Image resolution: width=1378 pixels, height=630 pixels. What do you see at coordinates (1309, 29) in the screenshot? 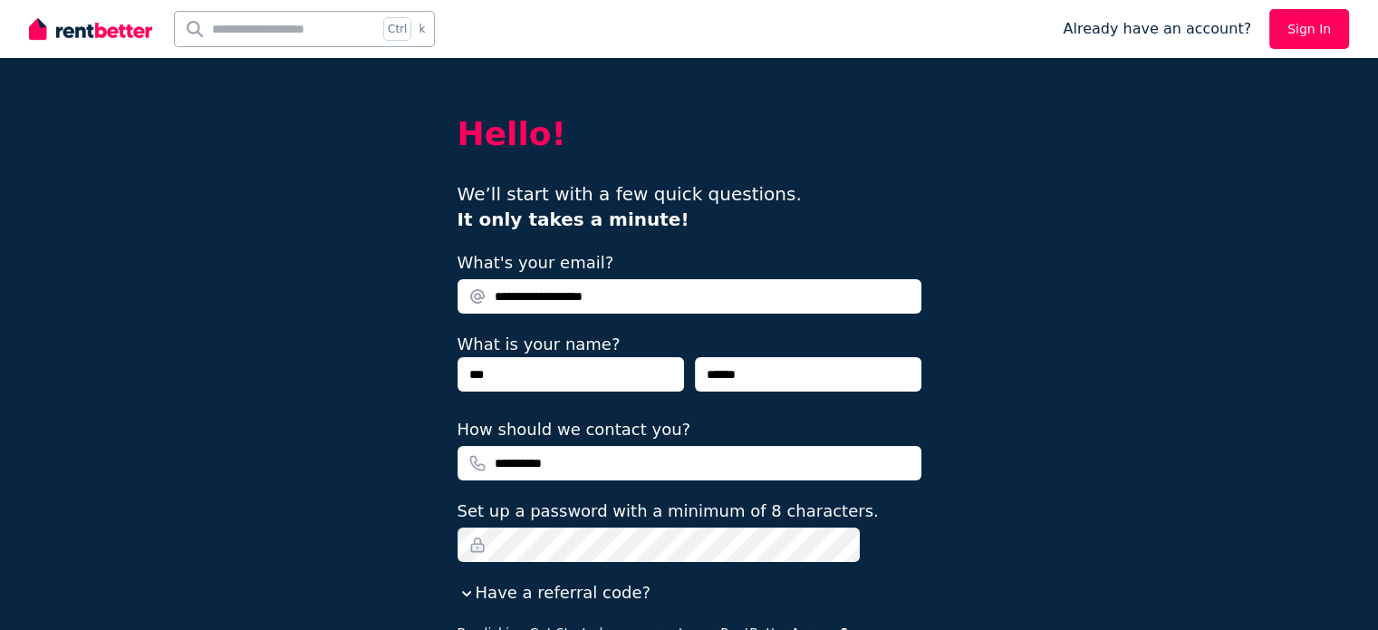
I see `a: Sign In` at bounding box center [1309, 29].